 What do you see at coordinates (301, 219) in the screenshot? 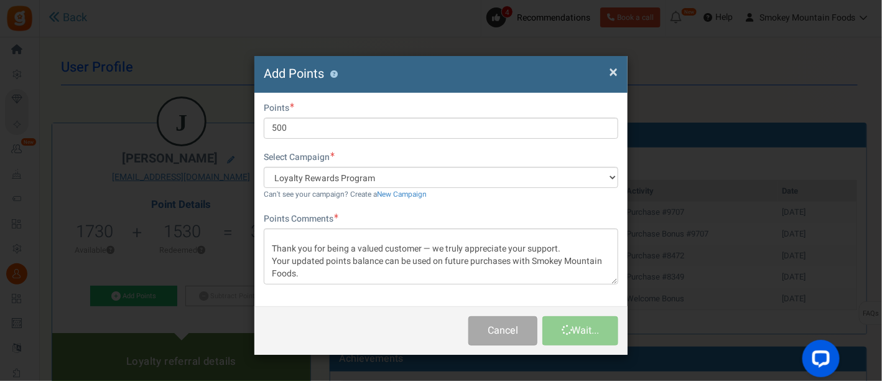
I see `label: Points Comments` at bounding box center [301, 219].